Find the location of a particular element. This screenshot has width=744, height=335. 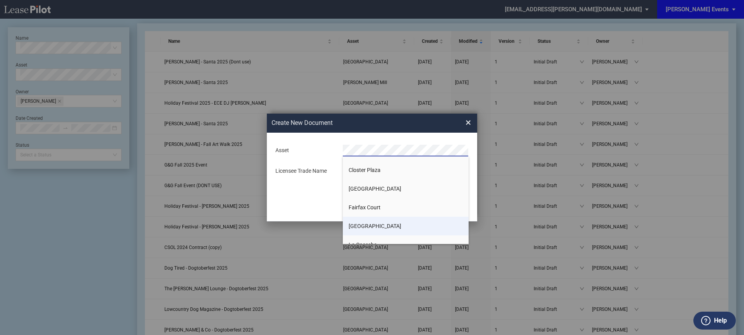

span: Fairfax Court is located at coordinates (365, 208).